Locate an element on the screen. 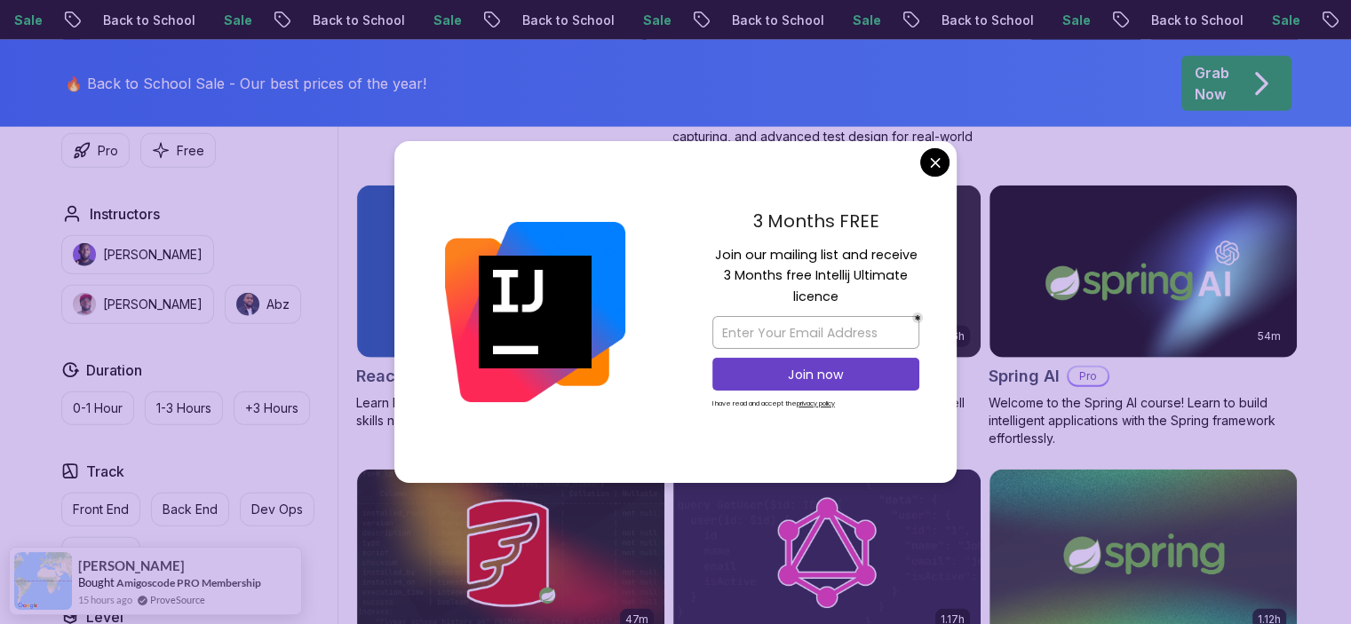  button: Back End is located at coordinates (190, 510).